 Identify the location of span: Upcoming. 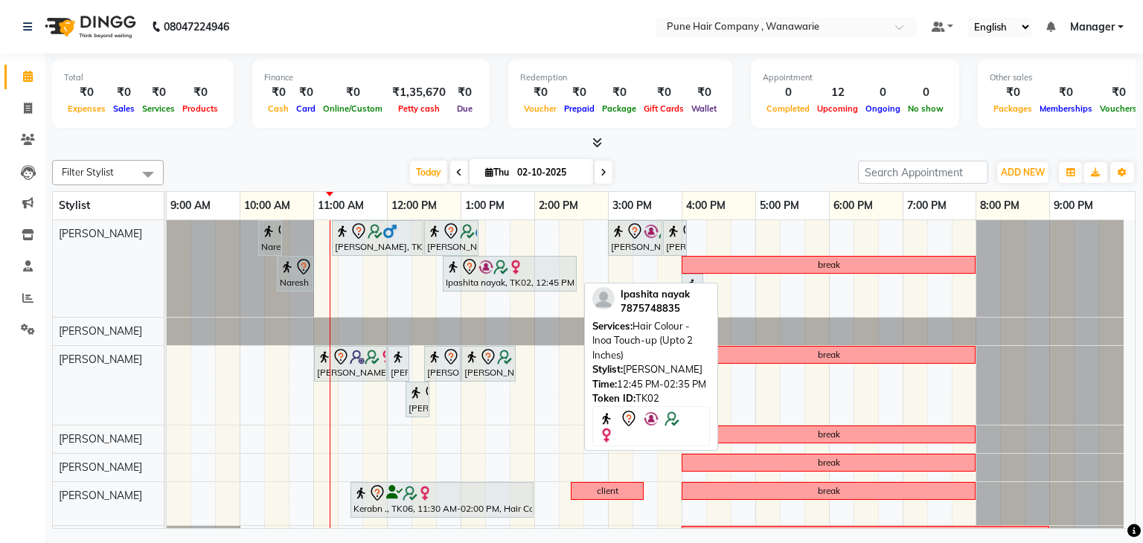
(837, 109).